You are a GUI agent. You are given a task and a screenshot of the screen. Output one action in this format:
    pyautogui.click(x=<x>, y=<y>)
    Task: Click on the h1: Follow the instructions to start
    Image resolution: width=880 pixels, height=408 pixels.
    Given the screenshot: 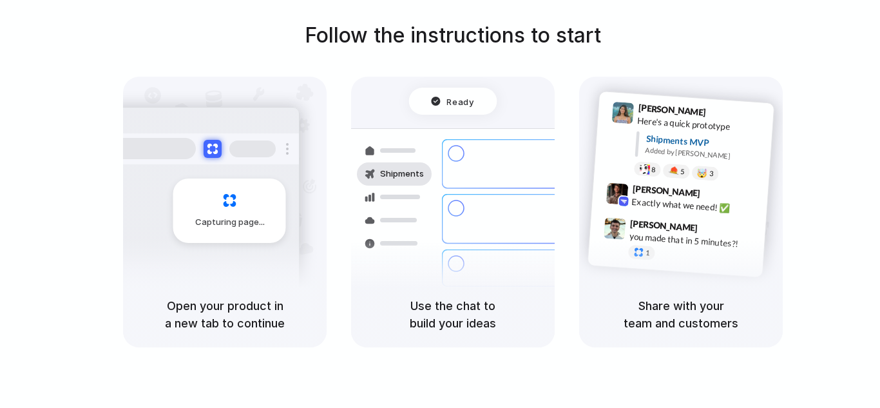 What is the action you would take?
    pyautogui.click(x=453, y=35)
    